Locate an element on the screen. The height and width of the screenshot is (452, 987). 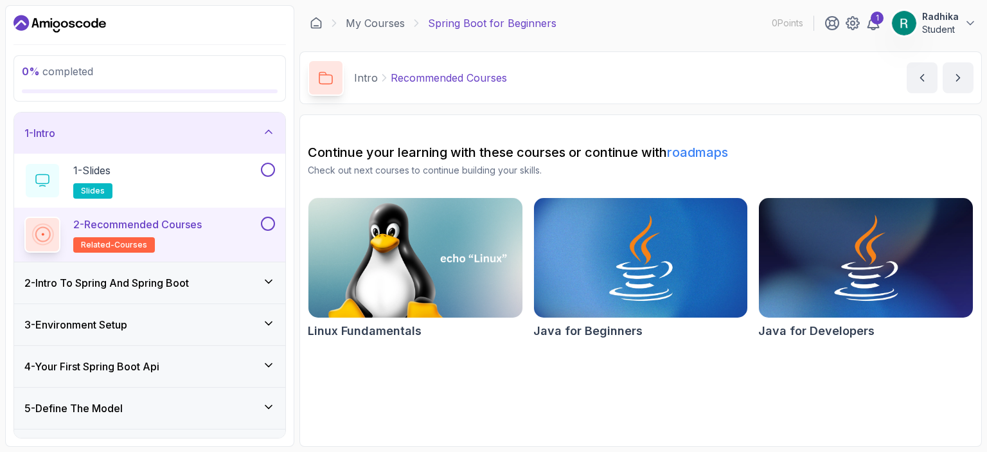
span: slides is located at coordinates (93, 191).